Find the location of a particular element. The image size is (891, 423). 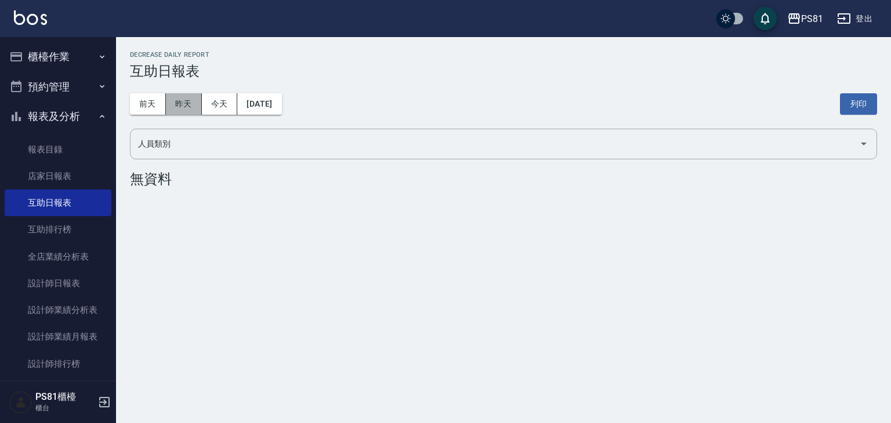

a: 報表目錄 is located at coordinates (58, 150).